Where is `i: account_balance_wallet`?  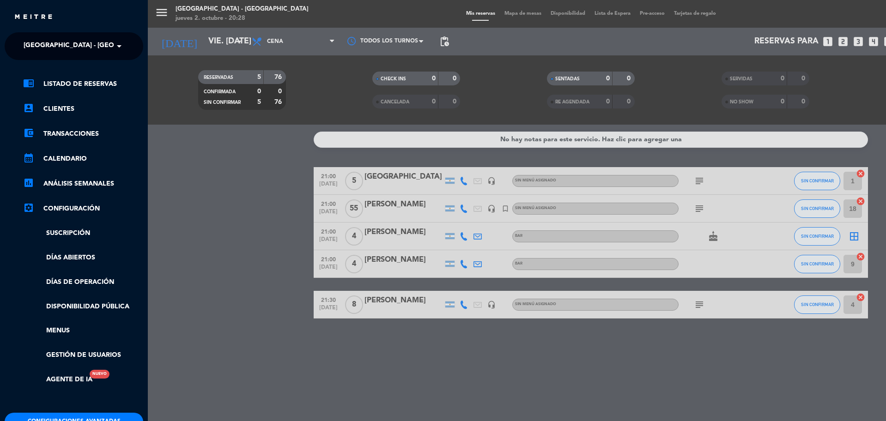 i: account_balance_wallet is located at coordinates (29, 133).